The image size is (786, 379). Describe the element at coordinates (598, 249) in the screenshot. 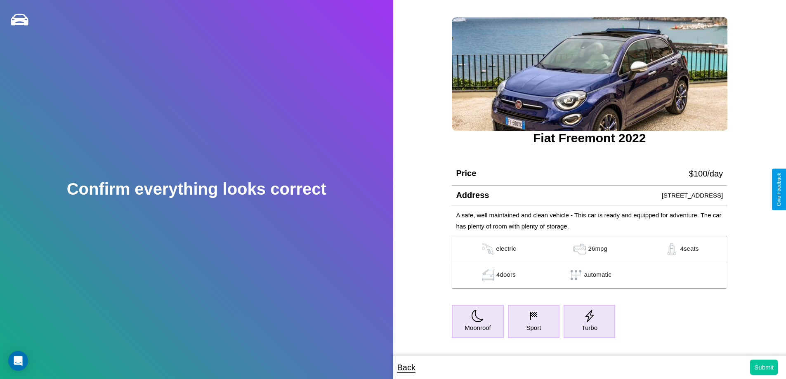

I see `p: 26 mpg` at that location.